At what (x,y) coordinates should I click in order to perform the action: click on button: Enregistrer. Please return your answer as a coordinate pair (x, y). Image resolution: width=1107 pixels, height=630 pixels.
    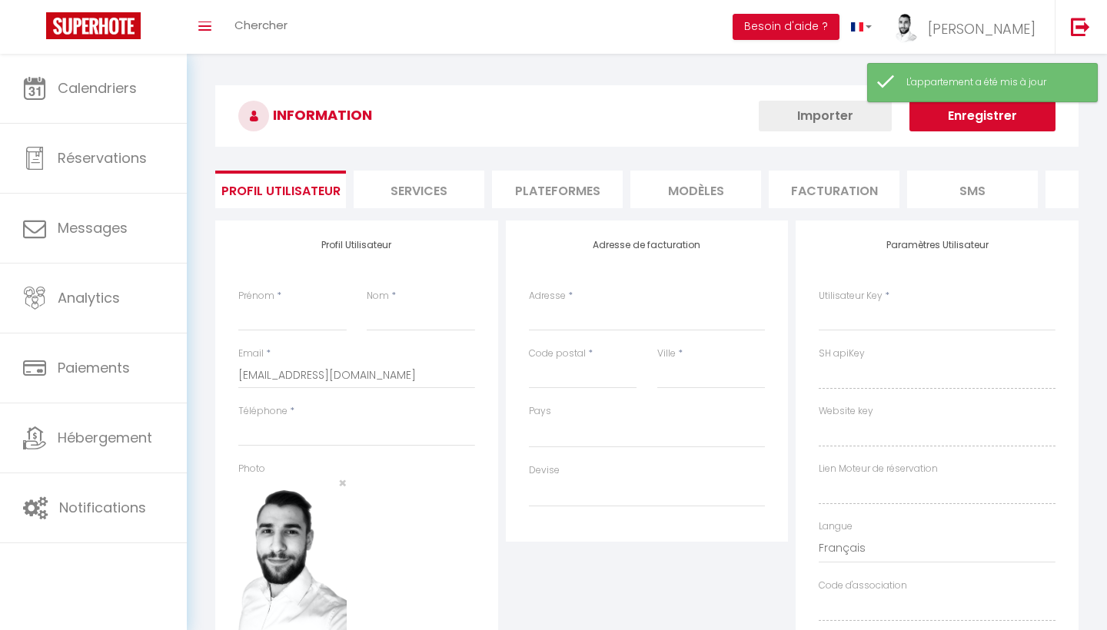
    Looking at the image, I should click on (982, 116).